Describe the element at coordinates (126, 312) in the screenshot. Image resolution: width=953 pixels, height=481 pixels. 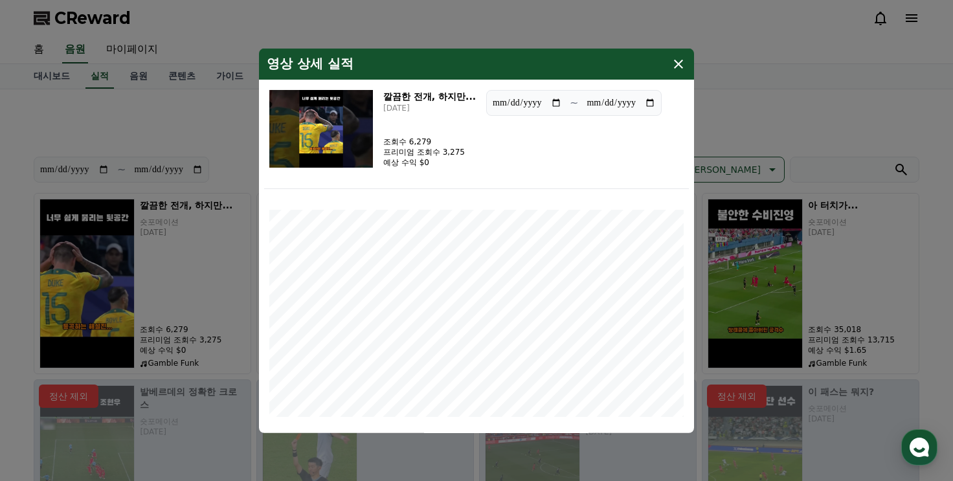
I see `div: 번거로우시더라도 안정적인 서비스 운영을 위해 협조 부탁드립니다.` at that location.